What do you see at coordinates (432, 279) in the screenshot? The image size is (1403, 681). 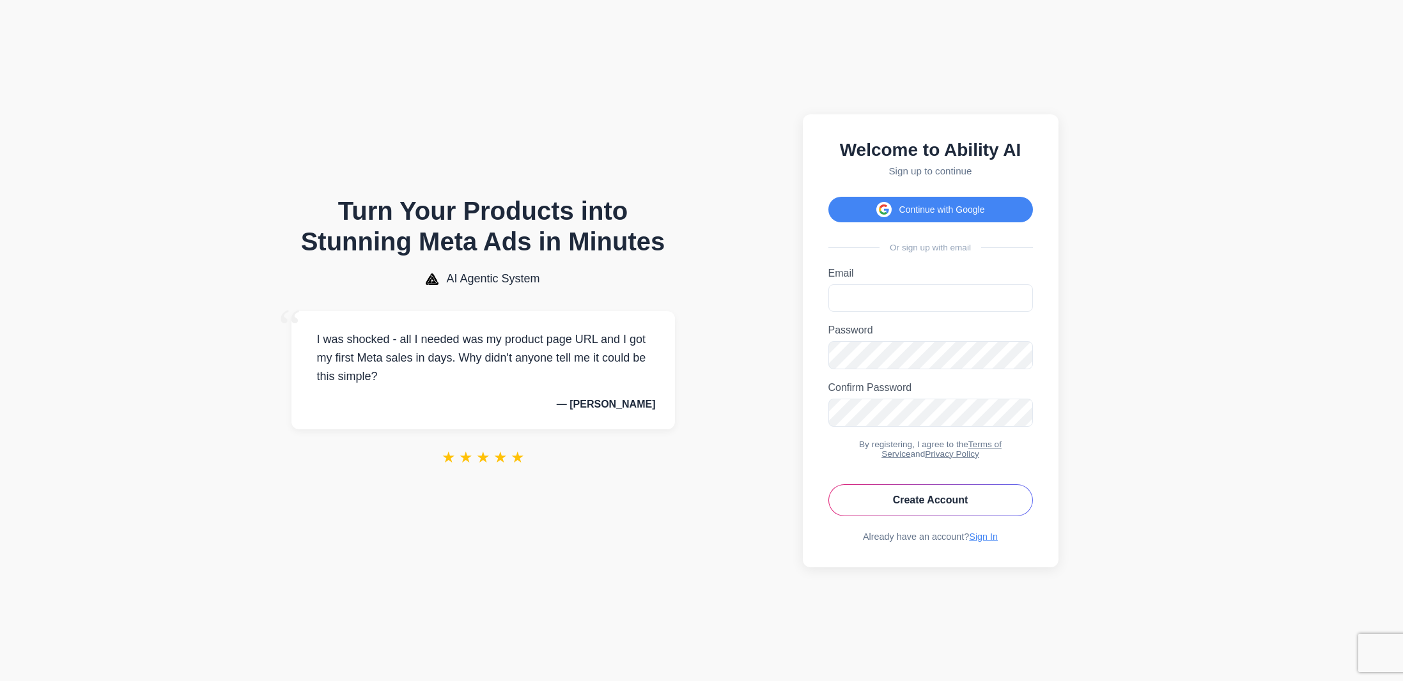 I see `img: AI Agentic System Logo` at bounding box center [432, 279].